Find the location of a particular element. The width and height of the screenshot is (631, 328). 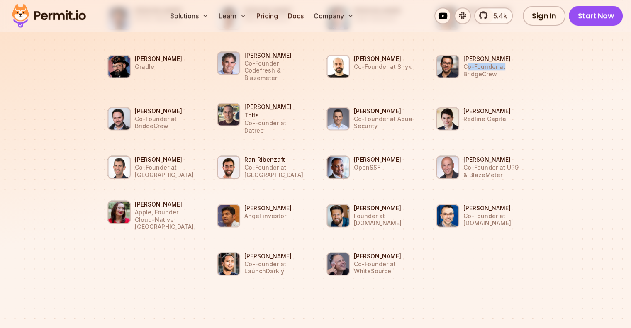

img: Danny Grander Co-Founder at Snyk is located at coordinates (338, 66).